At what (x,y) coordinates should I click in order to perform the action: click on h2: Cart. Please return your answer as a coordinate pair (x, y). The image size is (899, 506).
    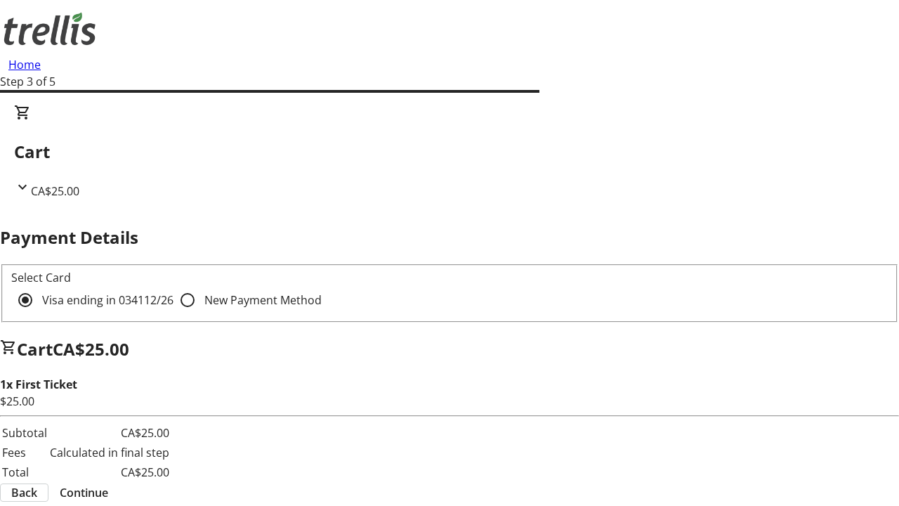
    Looking at the image, I should click on (450, 152).